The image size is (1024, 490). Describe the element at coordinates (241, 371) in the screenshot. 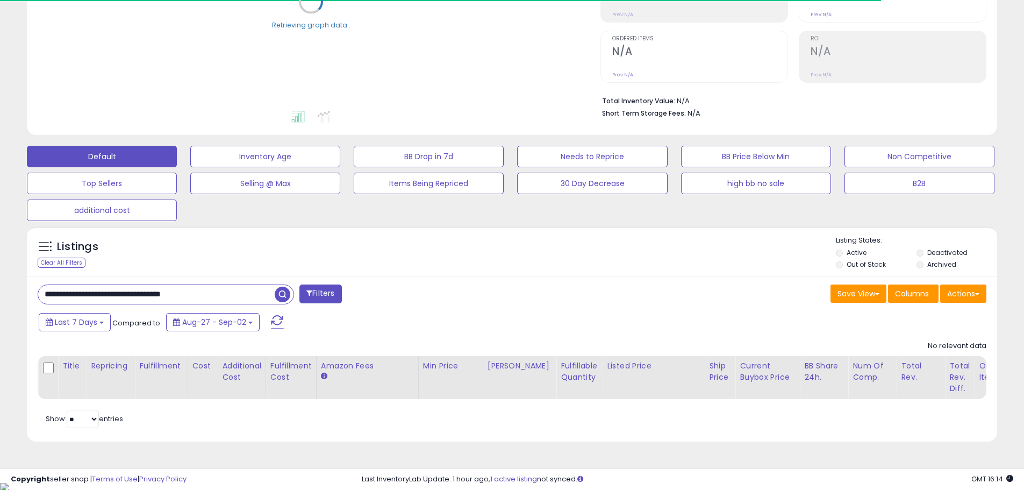

I see `div: Additional Cost` at that location.